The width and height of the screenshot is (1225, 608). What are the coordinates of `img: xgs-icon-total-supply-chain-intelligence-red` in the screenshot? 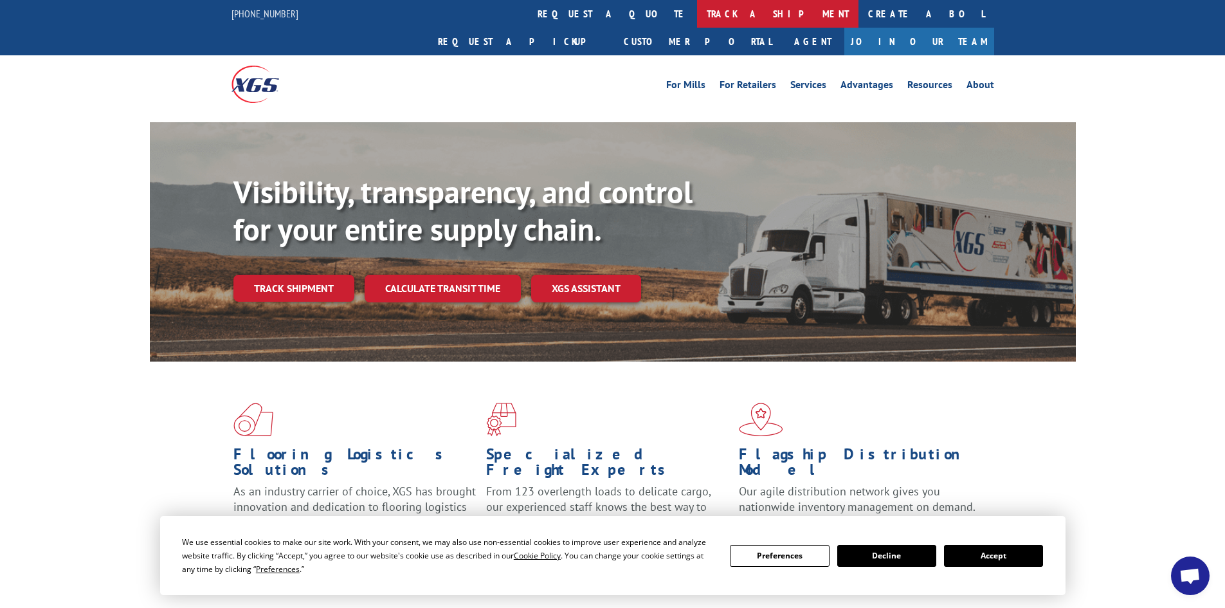 It's located at (253, 419).